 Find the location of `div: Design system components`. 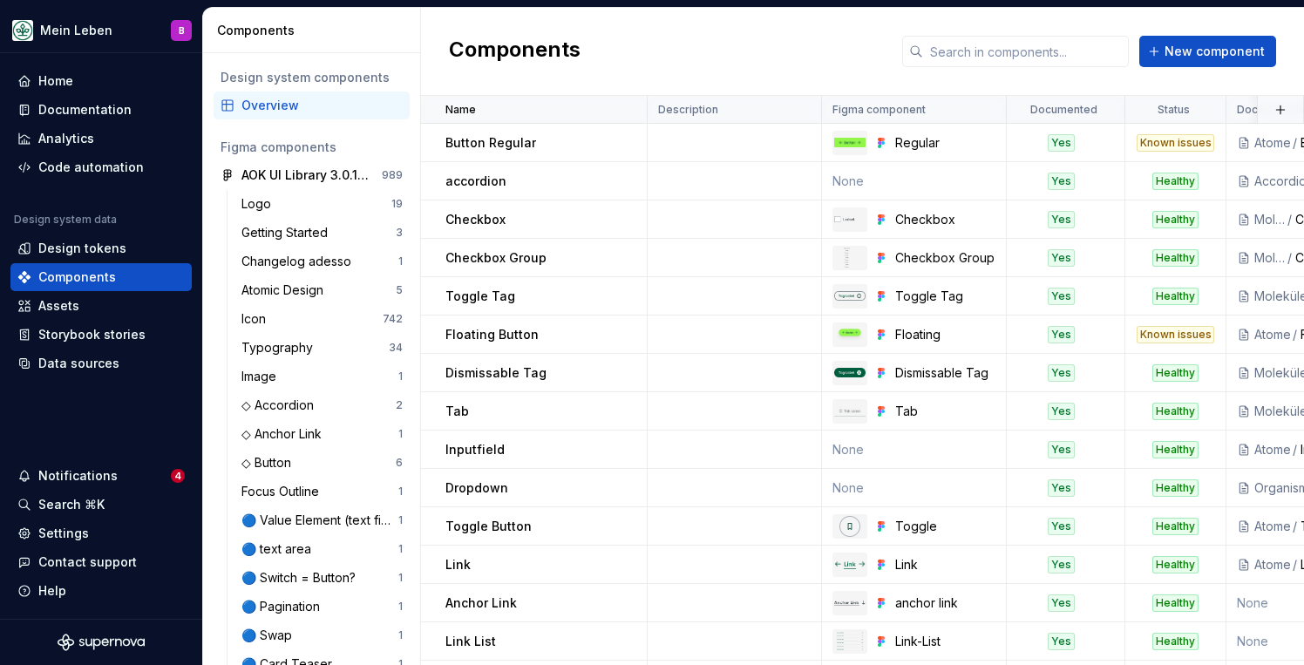

div: Design system components is located at coordinates (311, 78).